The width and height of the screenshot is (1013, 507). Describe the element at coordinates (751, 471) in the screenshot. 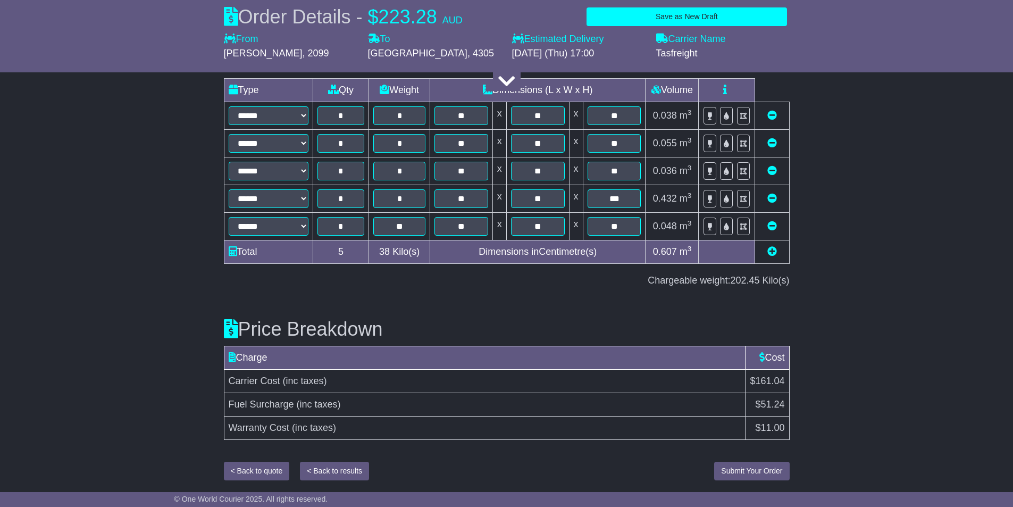

I see `button: Submit Your Order` at that location.